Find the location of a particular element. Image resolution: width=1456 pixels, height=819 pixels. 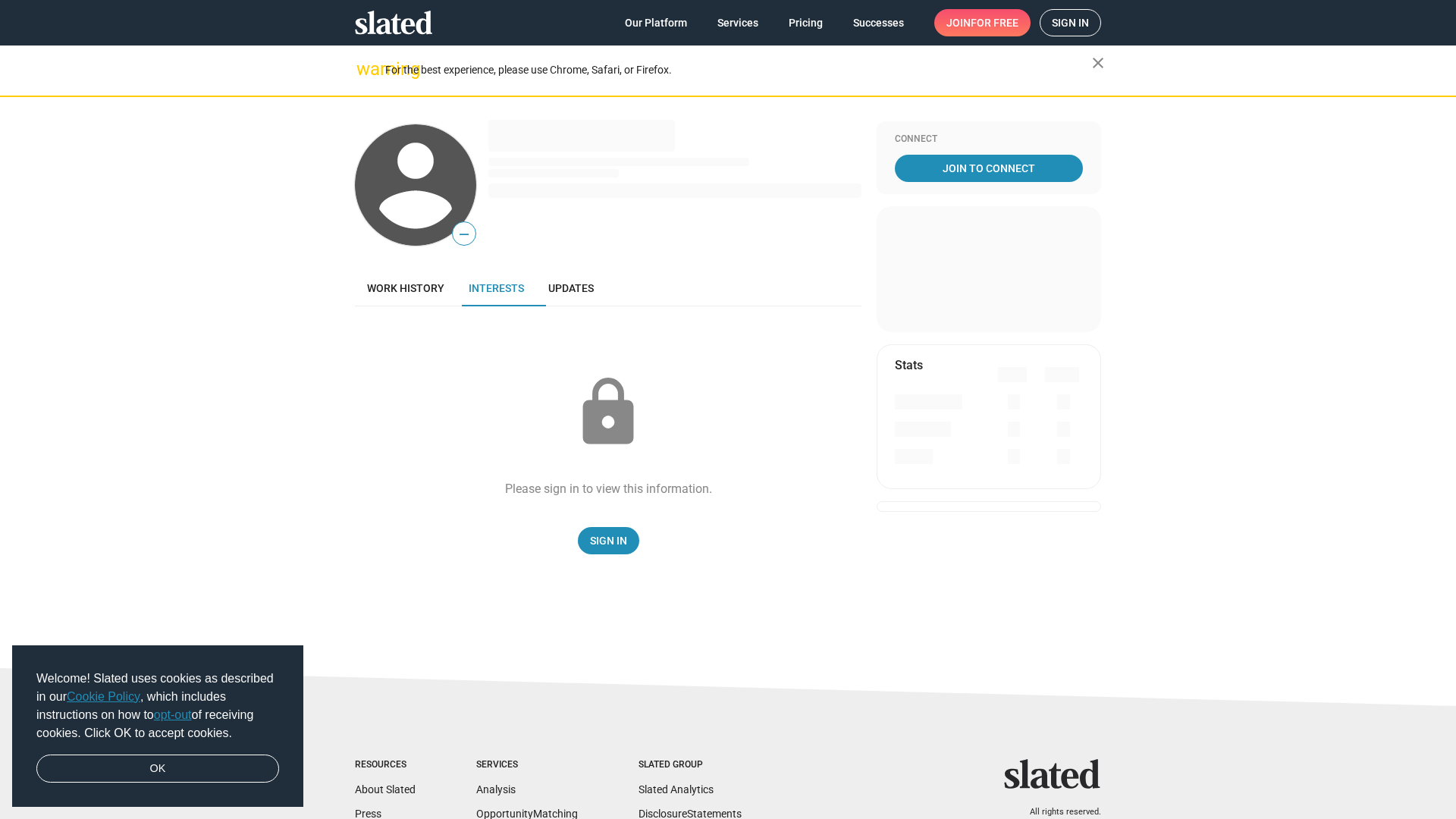

a: Sign In is located at coordinates (608, 541).